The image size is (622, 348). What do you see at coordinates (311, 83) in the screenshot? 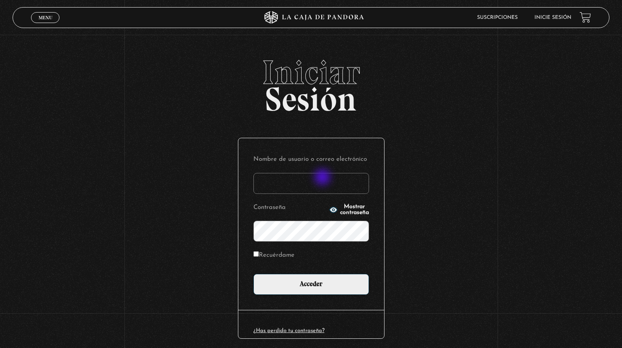
I see `h2: Sesión` at bounding box center [311, 83].